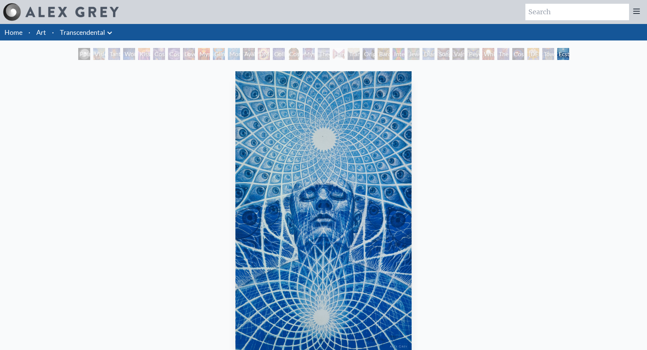 The width and height of the screenshot is (647, 350). Describe the element at coordinates (384, 54) in the screenshot. I see `div: Bardo Being` at that location.